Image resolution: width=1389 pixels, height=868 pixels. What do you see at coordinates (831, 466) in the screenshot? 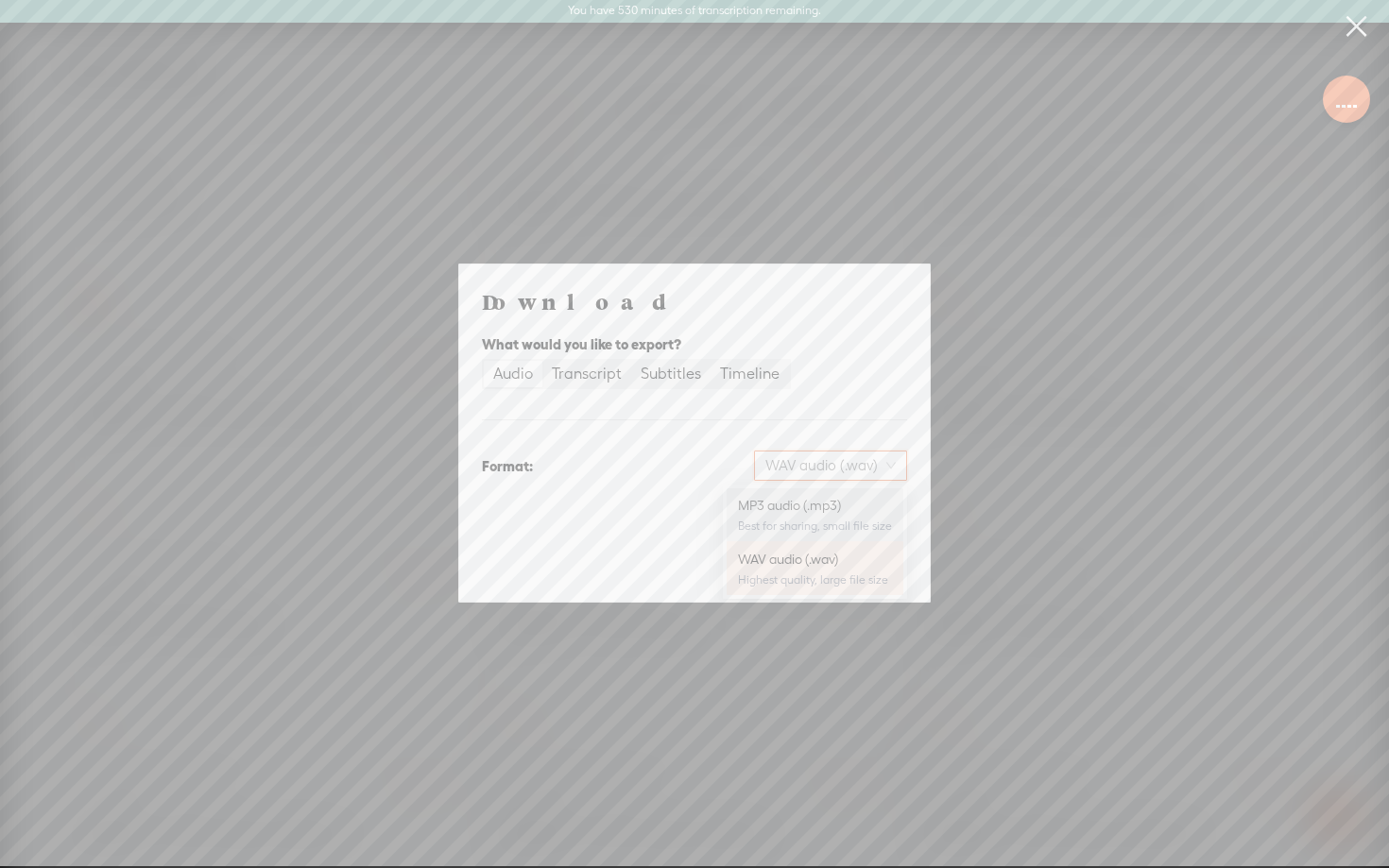
I see `span: WAV audio (.wav)` at bounding box center [831, 466].